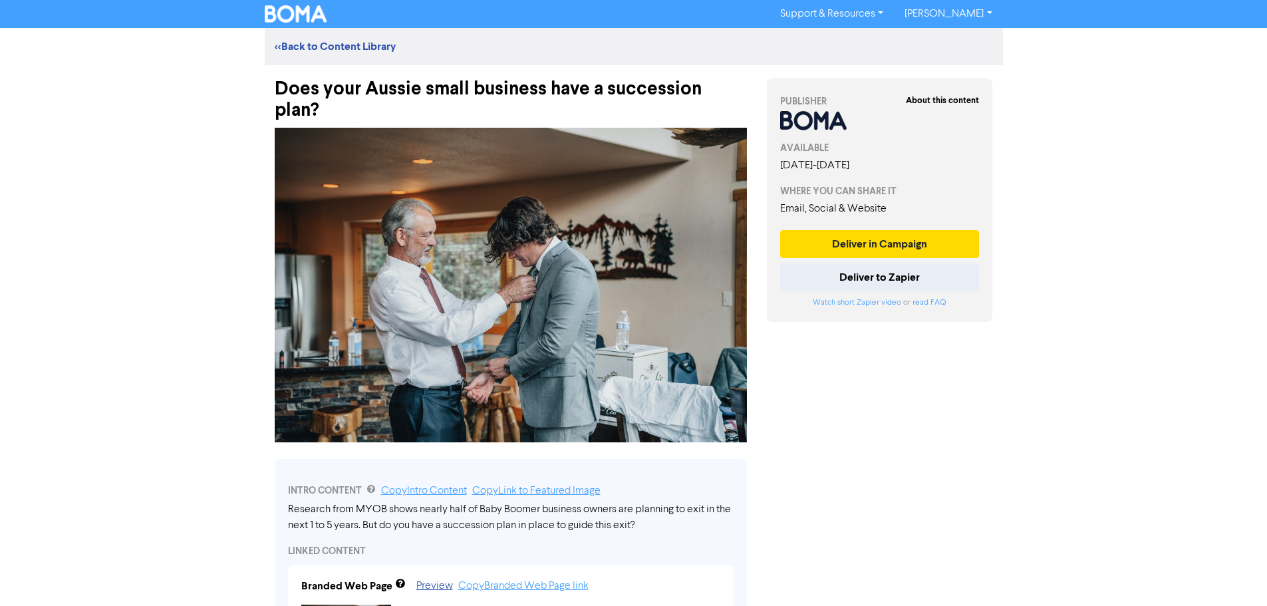 The width and height of the screenshot is (1267, 606). I want to click on div: WHERE YOU CAN SHARE IT, so click(880, 191).